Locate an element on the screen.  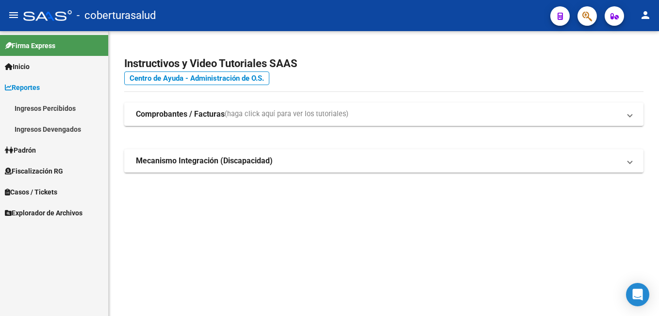
h2: Instructivos y Video Tutoriales SAAS is located at coordinates (384, 64).